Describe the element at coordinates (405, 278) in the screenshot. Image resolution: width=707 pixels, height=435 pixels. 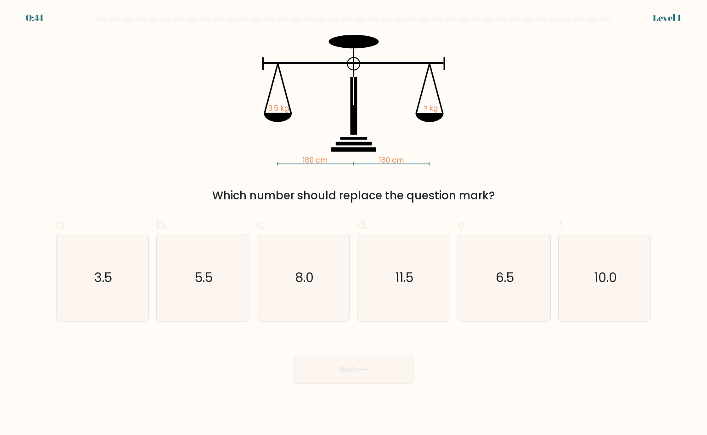
I see `text: 11.5` at that location.